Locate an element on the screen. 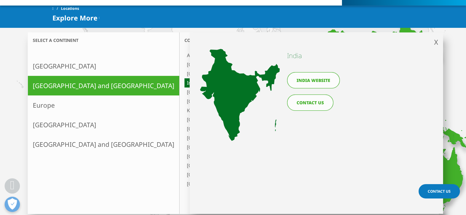 Image resolution: width=466 pixels, height=215 pixels. button: Open Preferences is located at coordinates (12, 204).